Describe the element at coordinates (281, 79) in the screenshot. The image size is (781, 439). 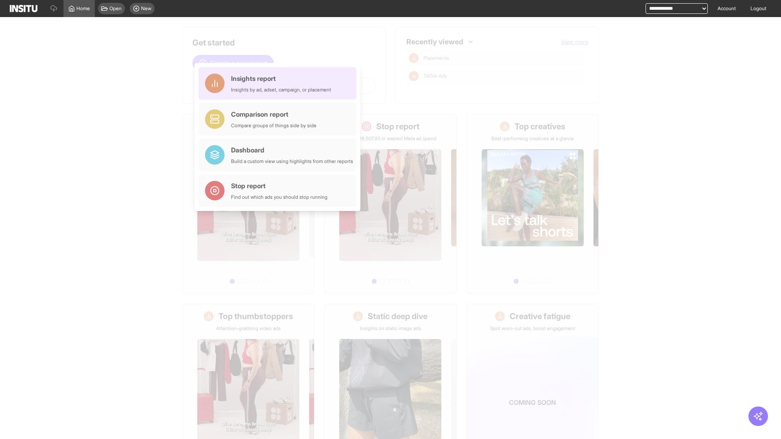
I see `div: Insights report` at that location.